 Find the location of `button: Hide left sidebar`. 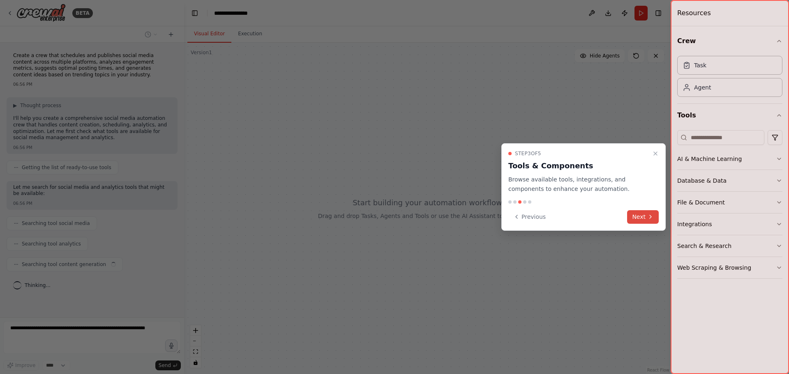

button: Hide left sidebar is located at coordinates (195, 13).